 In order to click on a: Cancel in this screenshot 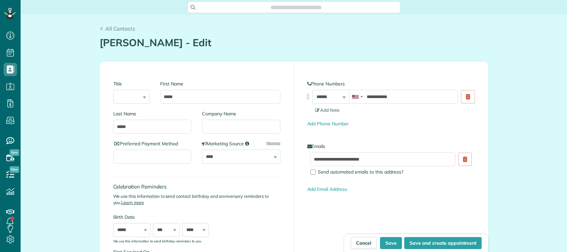, I will do `click(364, 243)`.